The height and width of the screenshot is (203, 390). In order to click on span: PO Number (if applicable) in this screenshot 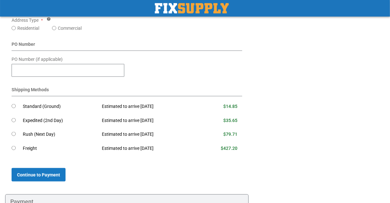, I will do `click(37, 59)`.